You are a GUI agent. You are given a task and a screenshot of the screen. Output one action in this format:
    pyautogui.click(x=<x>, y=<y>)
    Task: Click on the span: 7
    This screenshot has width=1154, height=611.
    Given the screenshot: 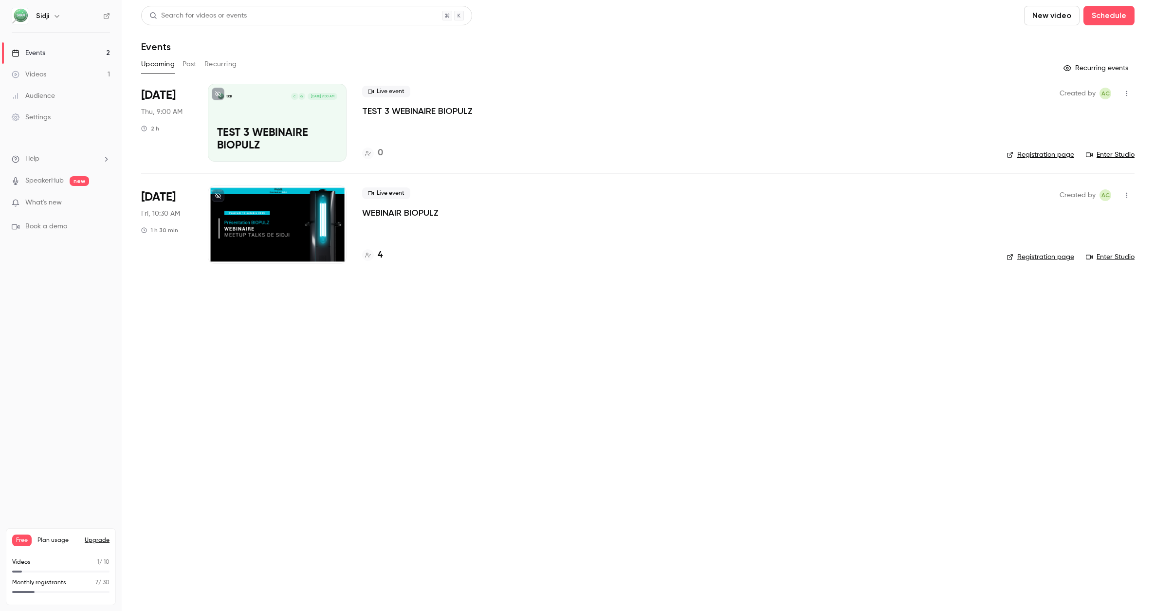 What is the action you would take?
    pyautogui.click(x=97, y=582)
    